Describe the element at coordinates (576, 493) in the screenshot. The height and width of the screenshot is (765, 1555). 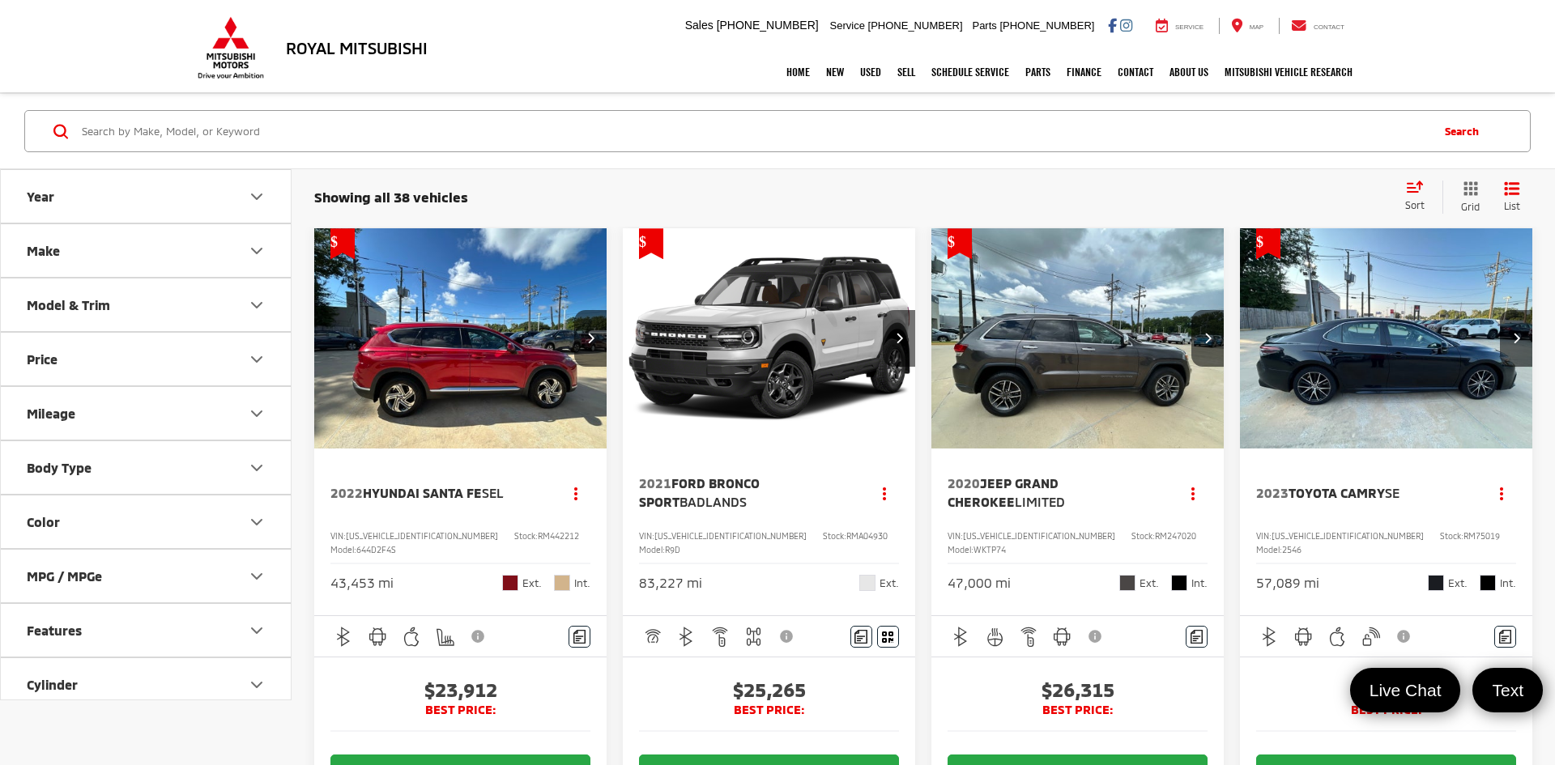
I see `span: dropdown dots` at that location.